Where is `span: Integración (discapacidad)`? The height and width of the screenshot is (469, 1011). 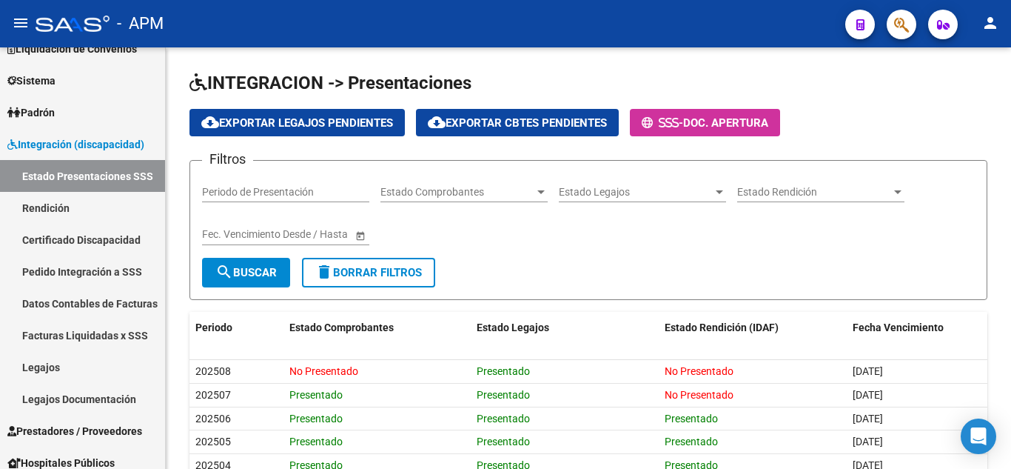 span: Integración (discapacidad) is located at coordinates (76, 144).